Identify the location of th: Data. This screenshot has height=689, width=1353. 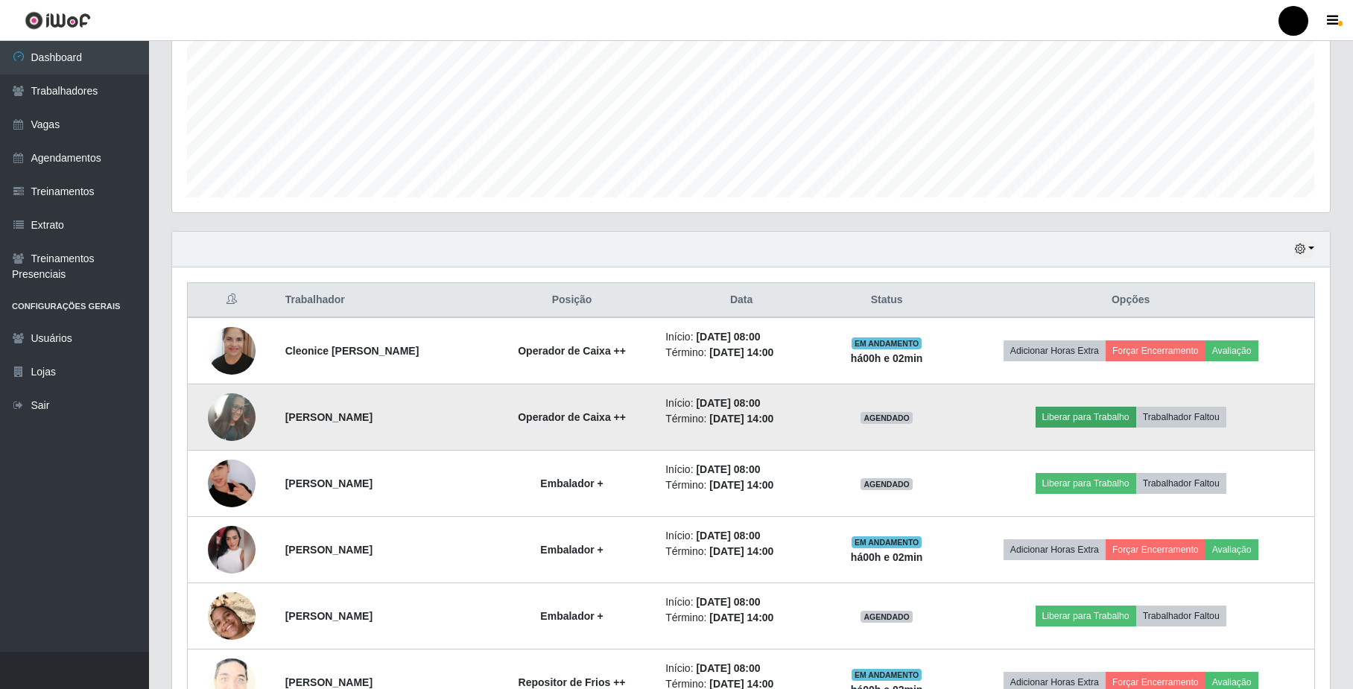
(741, 300).